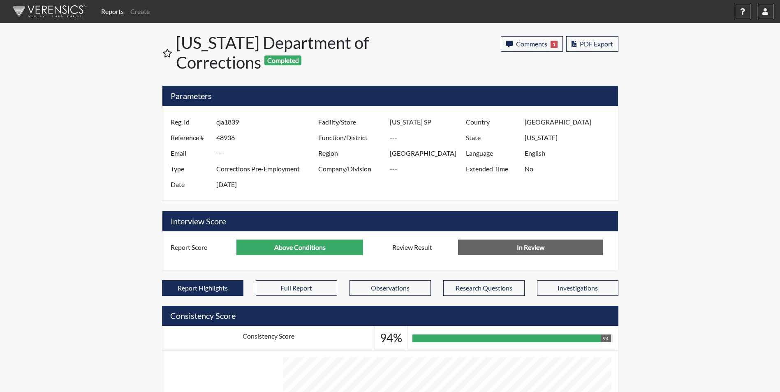 This screenshot has height=392, width=780. What do you see at coordinates (592, 44) in the screenshot?
I see `button: PDF Export` at bounding box center [592, 44].